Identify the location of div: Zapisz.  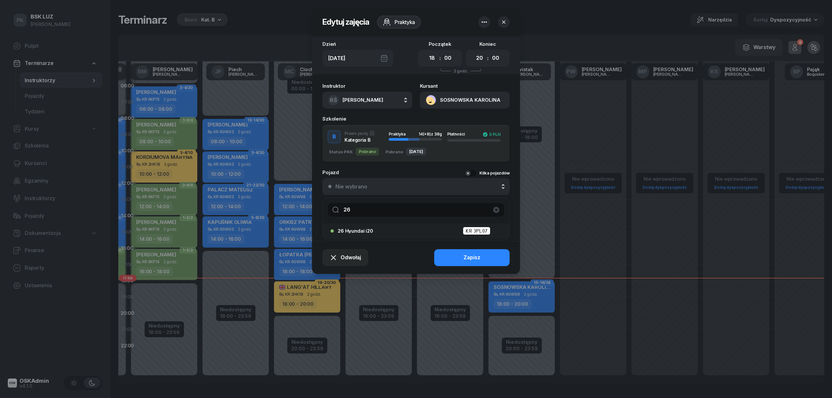
(472, 258).